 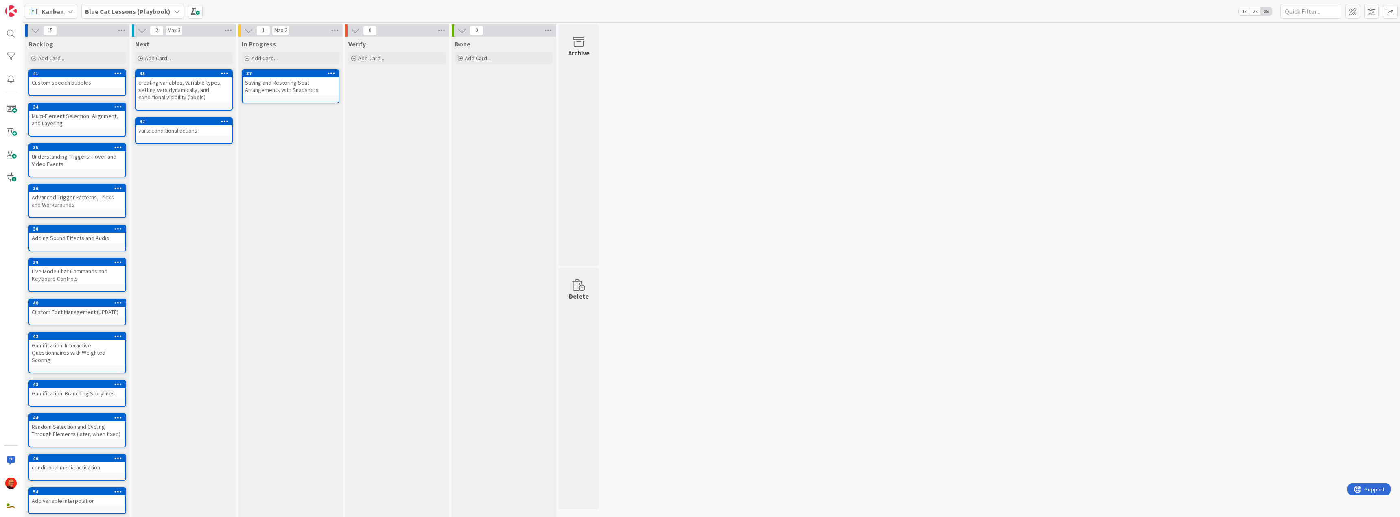 I want to click on div: 34Multi-Element Selection, Alignment, and Layering, so click(x=77, y=116).